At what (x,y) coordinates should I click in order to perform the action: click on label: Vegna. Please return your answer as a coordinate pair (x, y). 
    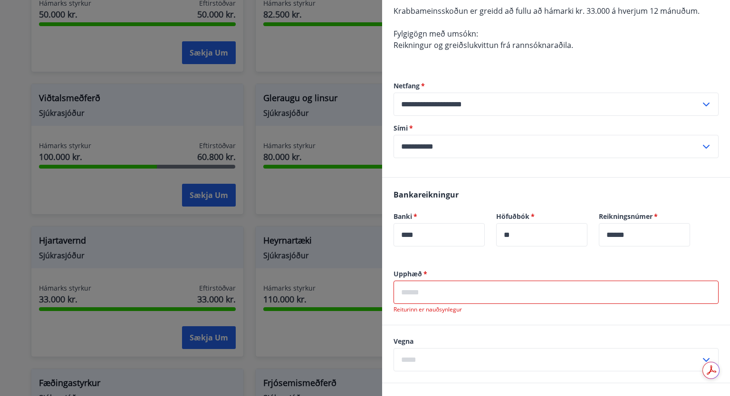
    Looking at the image, I should click on (556, 341).